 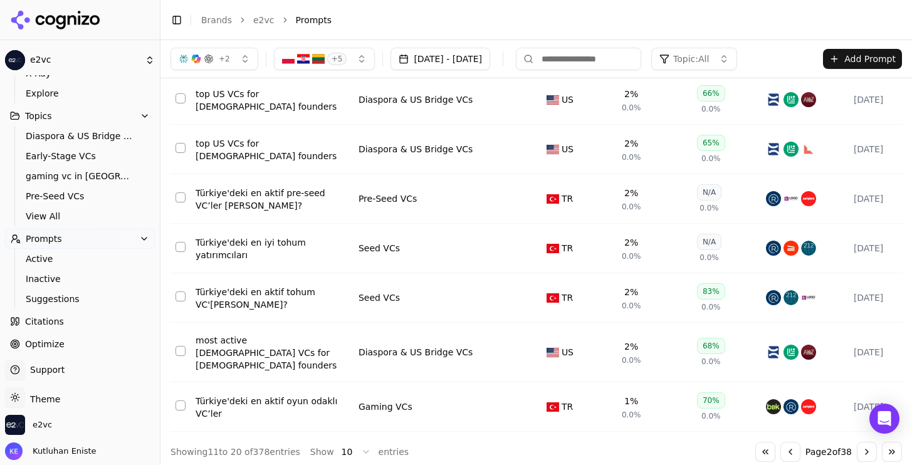 I want to click on div: Türkiye'deki en iyi tohum yatırımcıları, so click(x=272, y=249).